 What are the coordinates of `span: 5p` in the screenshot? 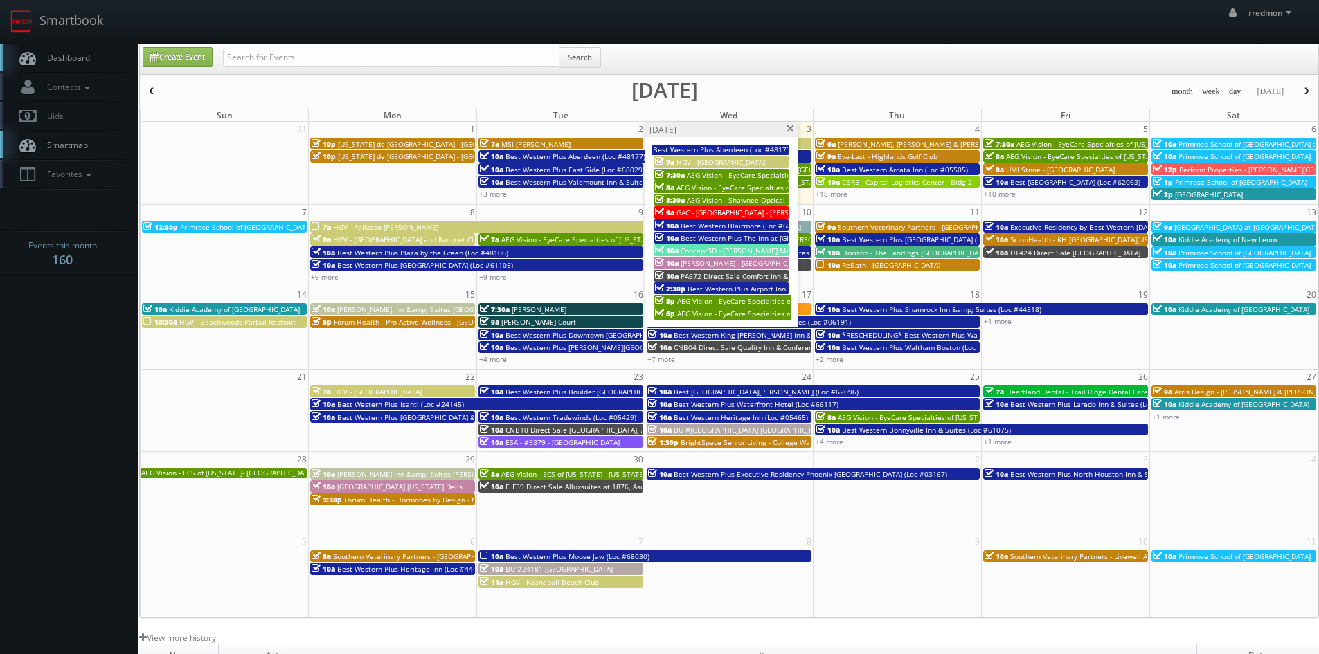 It's located at (665, 301).